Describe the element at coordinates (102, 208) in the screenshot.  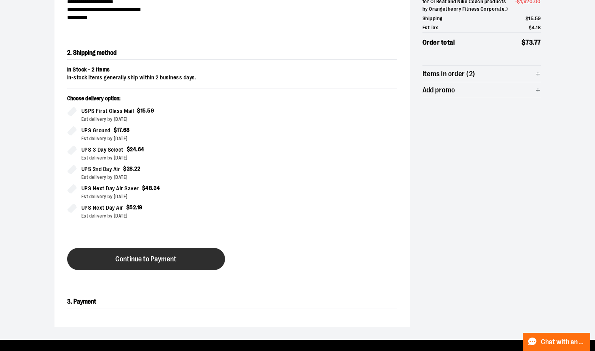
I see `span: UPS Next Day Air` at that location.